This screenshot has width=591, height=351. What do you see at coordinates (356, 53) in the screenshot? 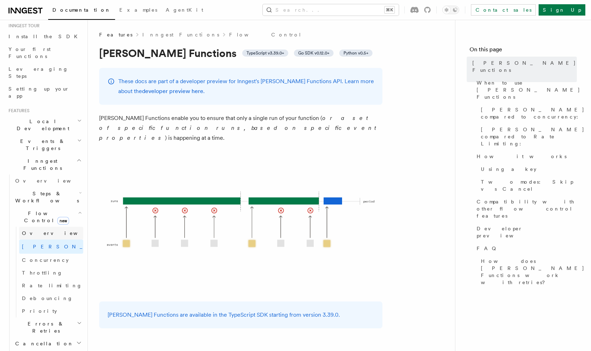
I see `span: Python v0.5+` at bounding box center [356, 53].